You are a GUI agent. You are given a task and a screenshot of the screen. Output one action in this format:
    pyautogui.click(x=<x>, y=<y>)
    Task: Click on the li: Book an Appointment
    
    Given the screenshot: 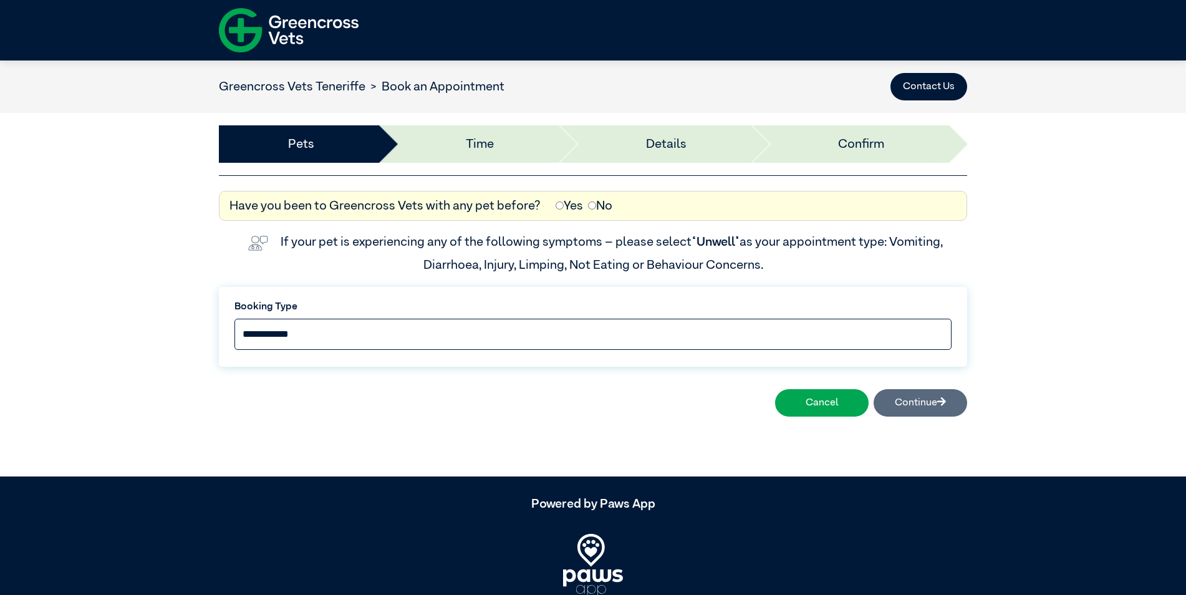 What is the action you would take?
    pyautogui.click(x=435, y=87)
    